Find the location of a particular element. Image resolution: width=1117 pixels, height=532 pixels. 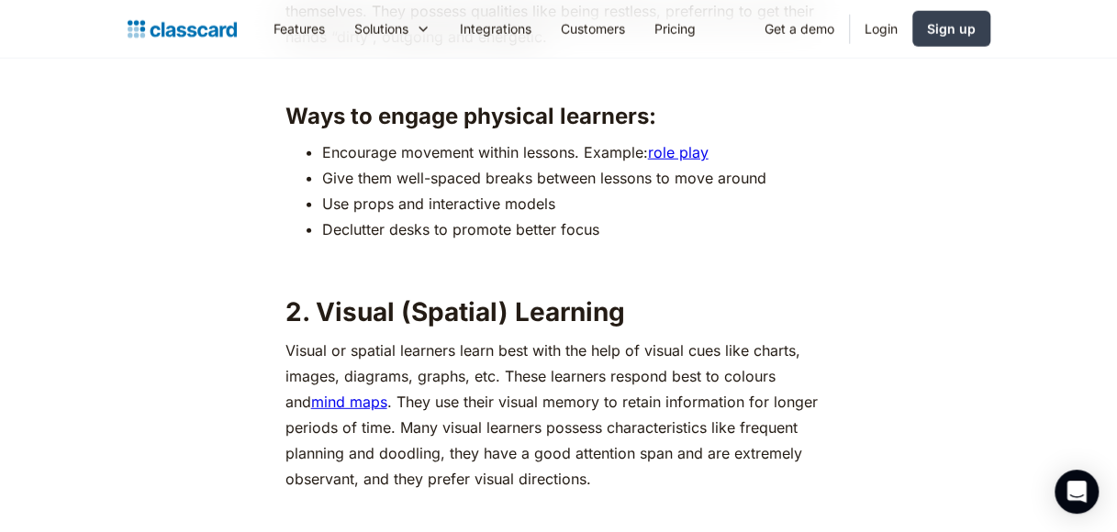

li: Use props and interactive models is located at coordinates (577, 204).